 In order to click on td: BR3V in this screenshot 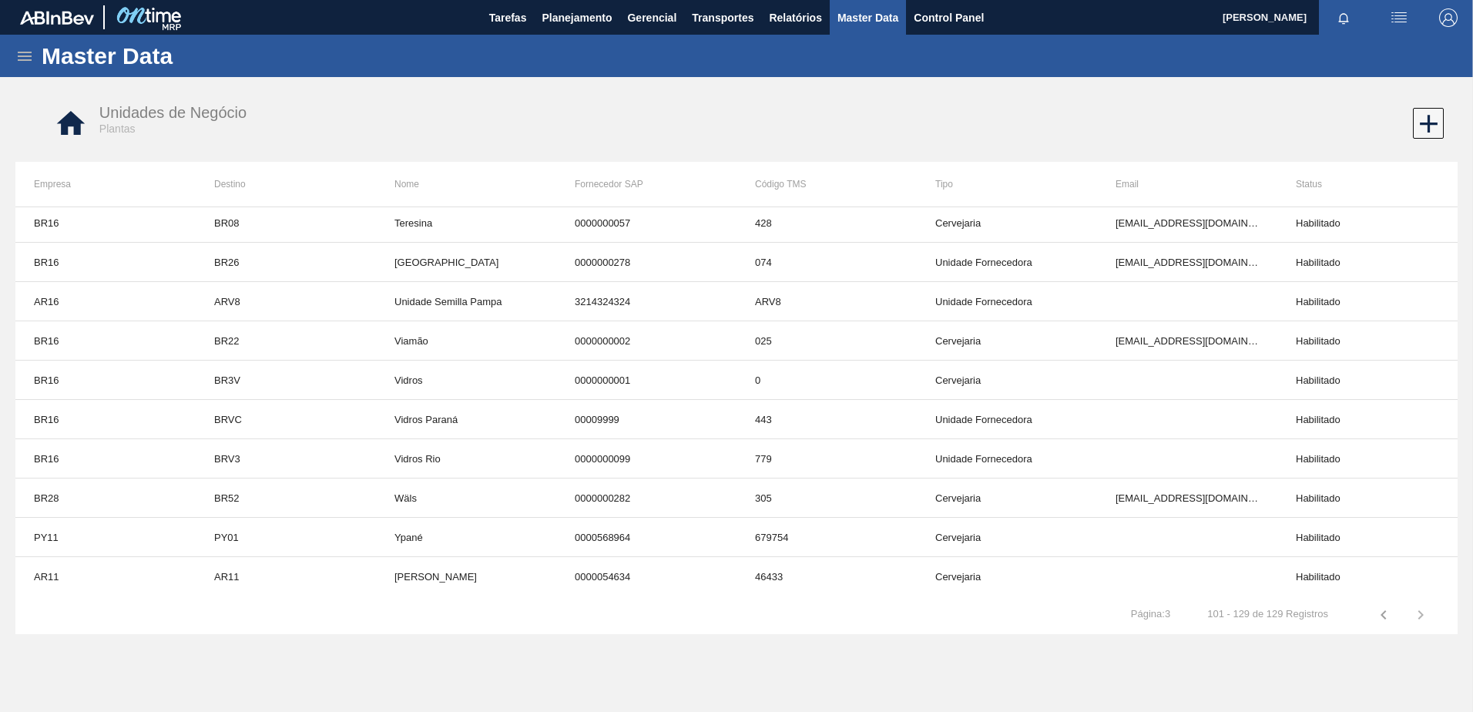, I will do `click(286, 380)`.